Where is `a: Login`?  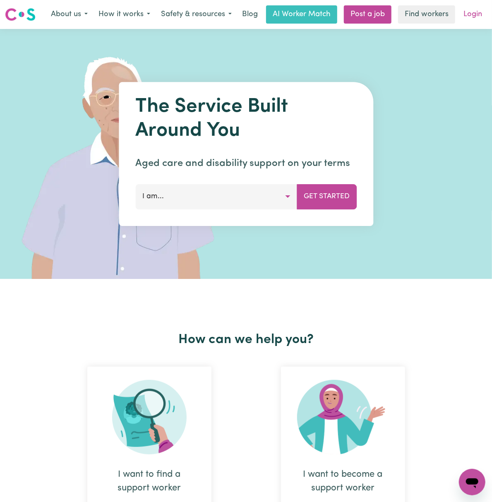 a: Login is located at coordinates (472, 14).